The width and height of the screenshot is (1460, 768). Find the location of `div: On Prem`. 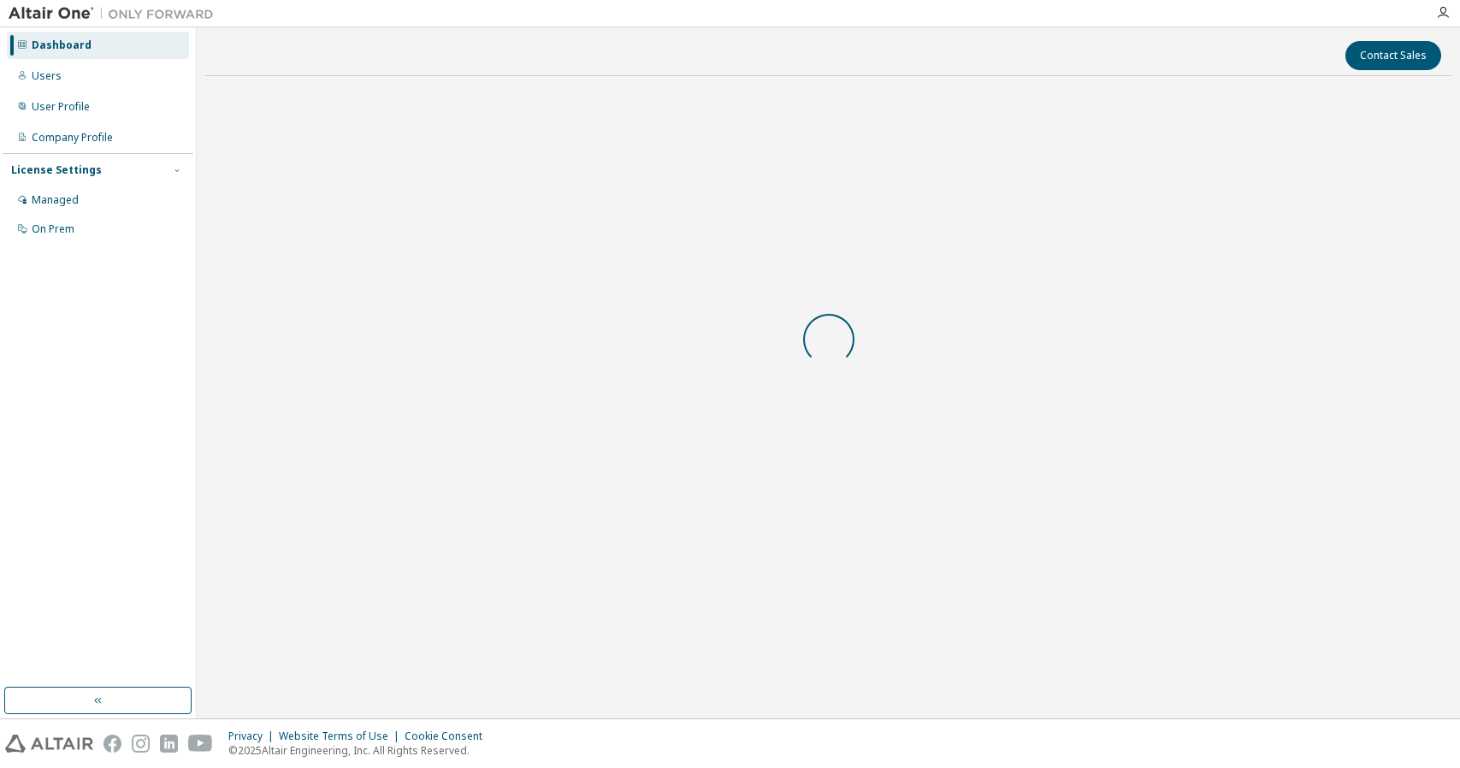

div: On Prem is located at coordinates (53, 229).